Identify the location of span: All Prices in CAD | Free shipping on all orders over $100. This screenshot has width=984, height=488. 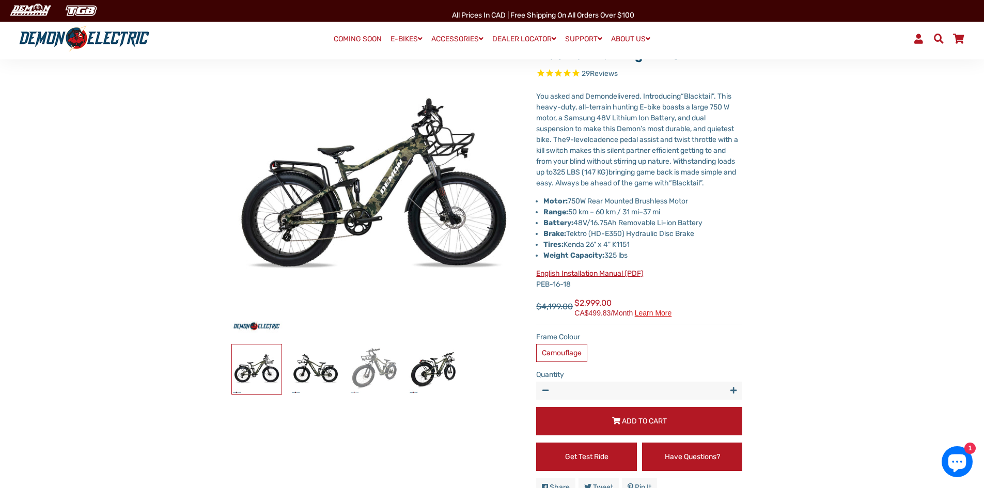
(543, 15).